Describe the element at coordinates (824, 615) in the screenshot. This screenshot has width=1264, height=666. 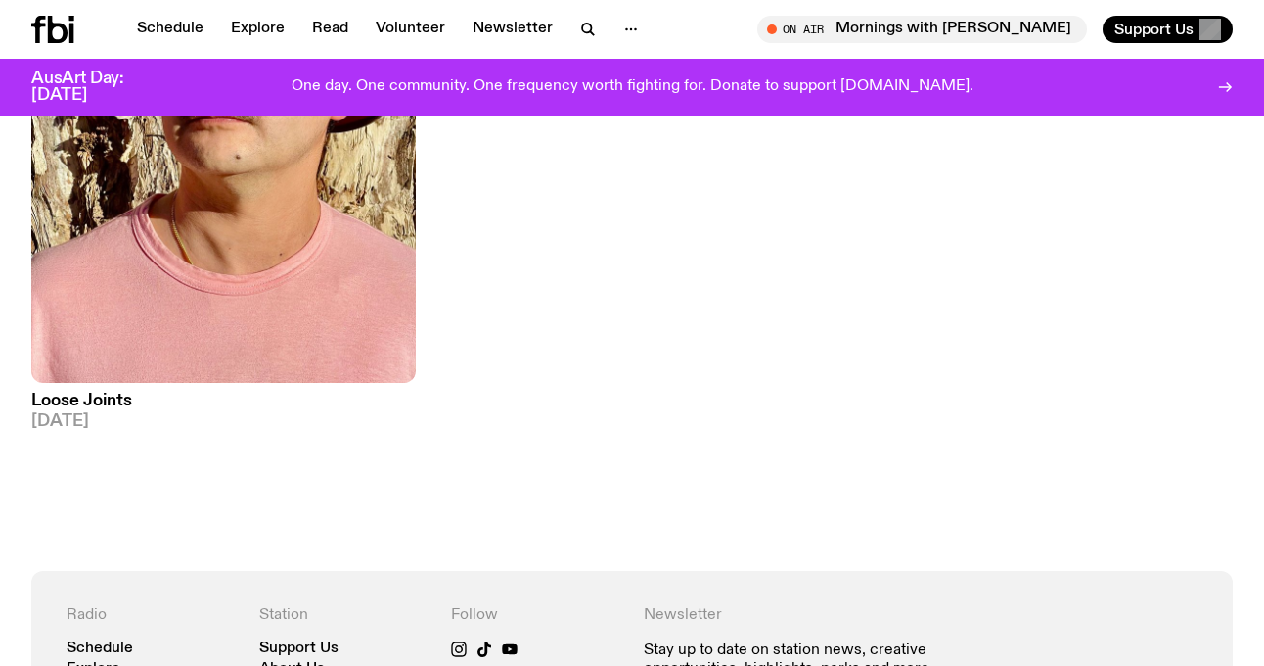
I see `h4: Newsletter` at that location.